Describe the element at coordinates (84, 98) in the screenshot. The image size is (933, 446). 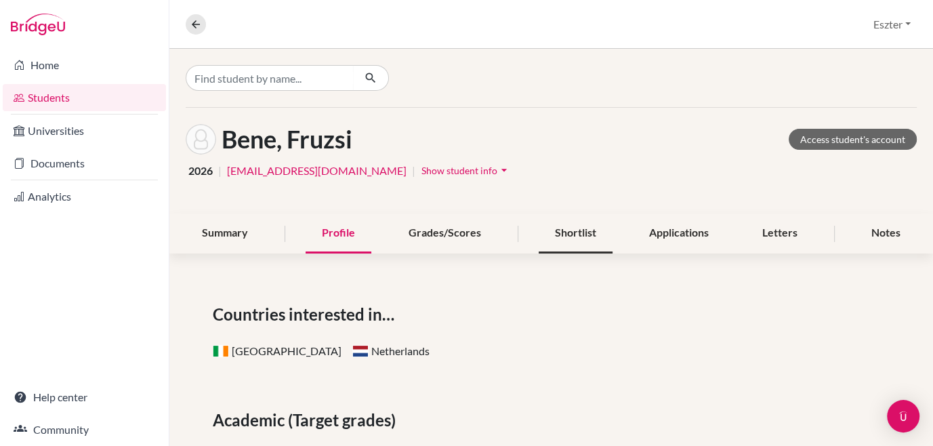
I see `a: Students` at that location.